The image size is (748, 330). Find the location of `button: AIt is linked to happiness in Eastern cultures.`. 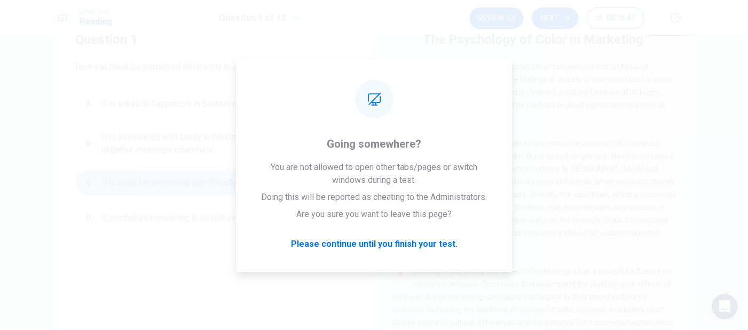

button: AIt is linked to happiness in Eastern cultures. is located at coordinates (214, 104).